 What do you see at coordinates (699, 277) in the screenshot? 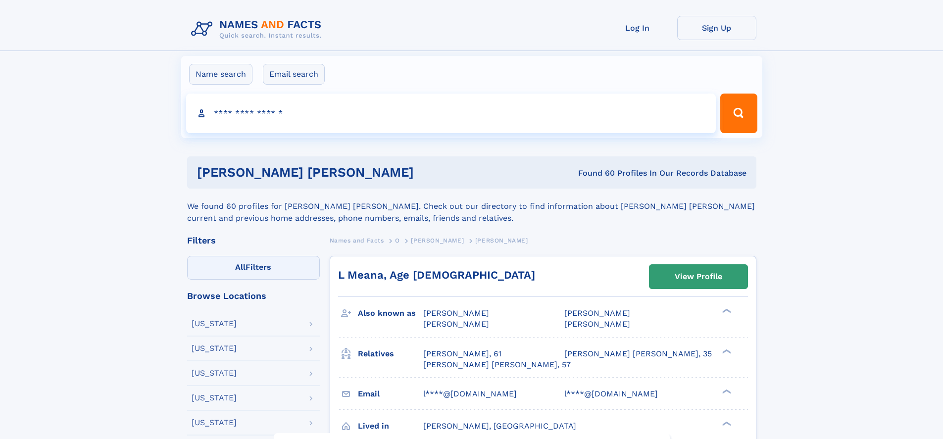
I see `div: View Profile` at bounding box center [699, 277].